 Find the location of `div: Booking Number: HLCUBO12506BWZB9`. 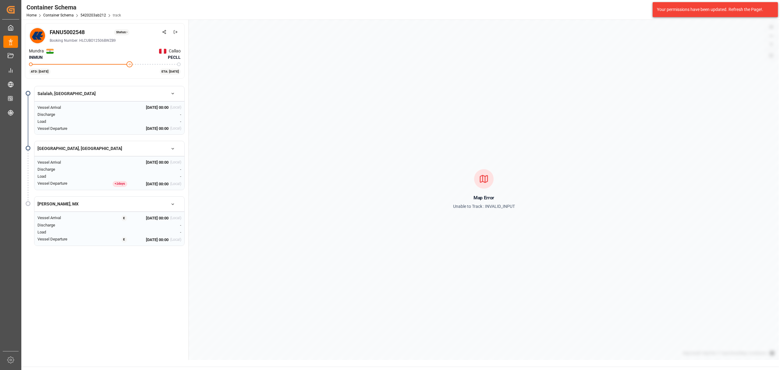

div: Booking Number: HLCUBO12506BWZB9 is located at coordinates (115, 41).